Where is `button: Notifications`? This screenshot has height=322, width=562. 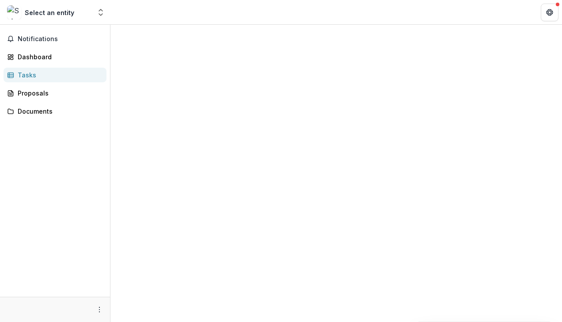
button: Notifications is located at coordinates (55, 39).